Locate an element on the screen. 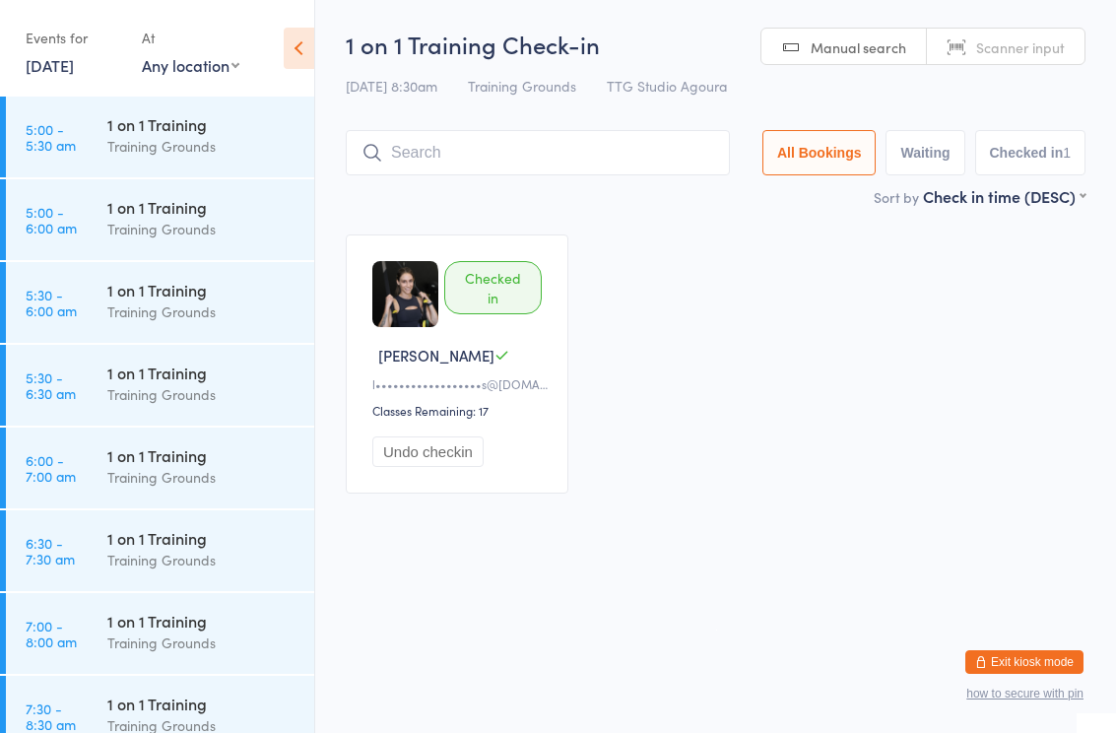 The image size is (1116, 733). div: Check in time (DESC) is located at coordinates (1004, 196).